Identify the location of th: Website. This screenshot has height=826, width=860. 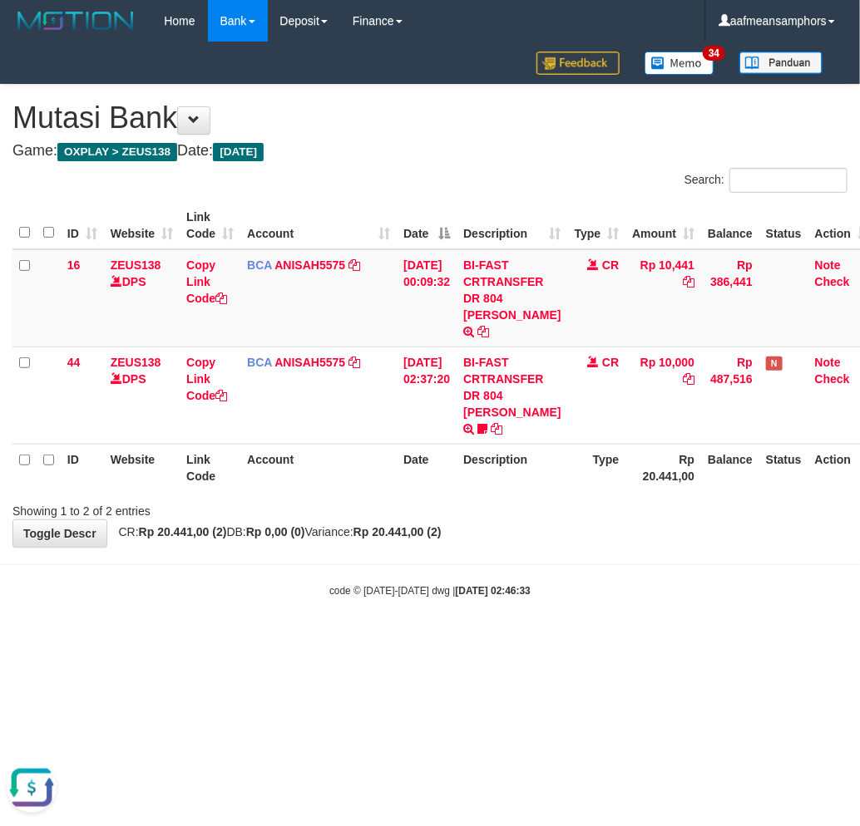
(141, 467).